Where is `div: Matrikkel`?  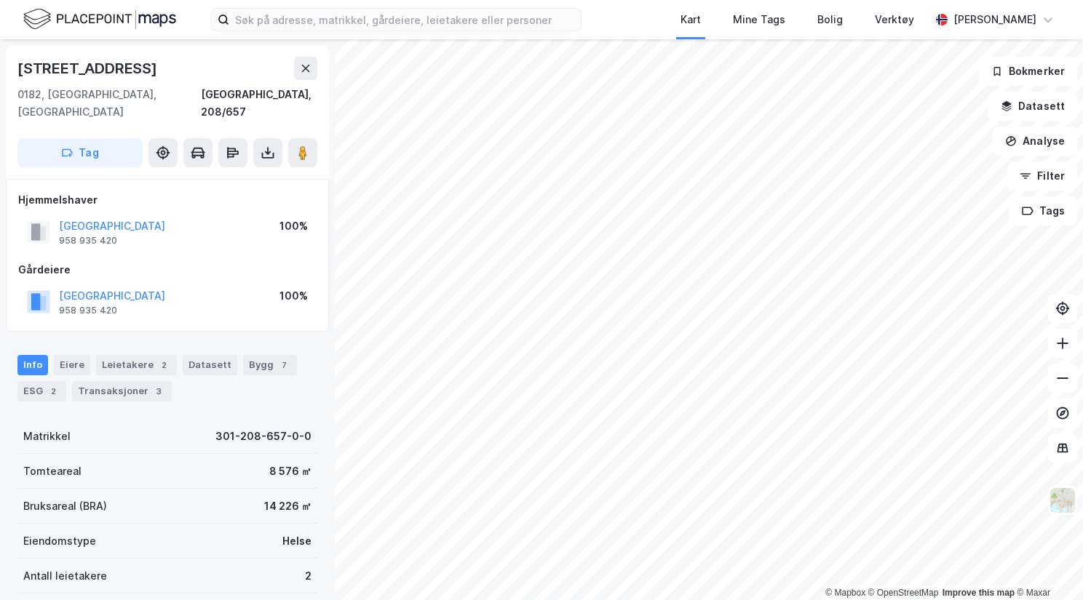 div: Matrikkel is located at coordinates (47, 437).